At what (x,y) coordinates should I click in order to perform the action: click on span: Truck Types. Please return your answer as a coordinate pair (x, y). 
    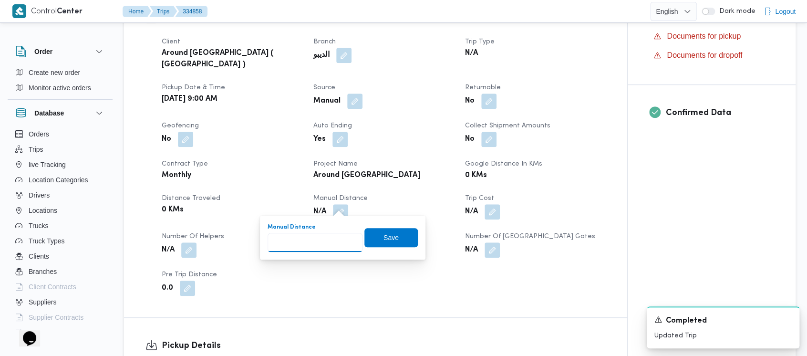
    Looking at the image, I should click on (46, 241).